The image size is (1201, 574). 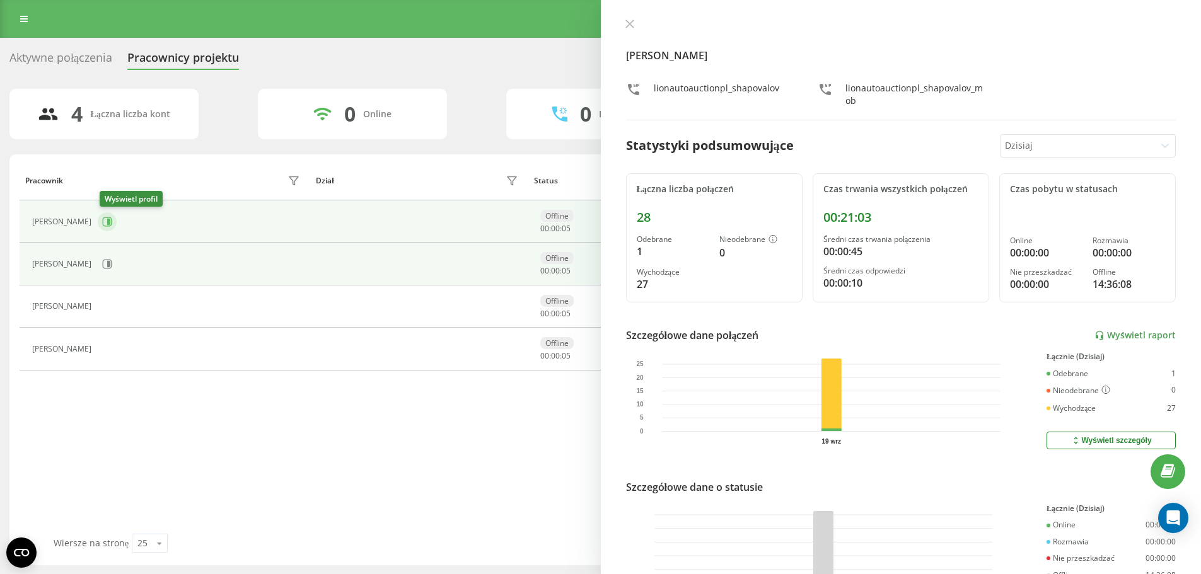 I want to click on div: Szczegółowe dane o statusie, so click(x=694, y=487).